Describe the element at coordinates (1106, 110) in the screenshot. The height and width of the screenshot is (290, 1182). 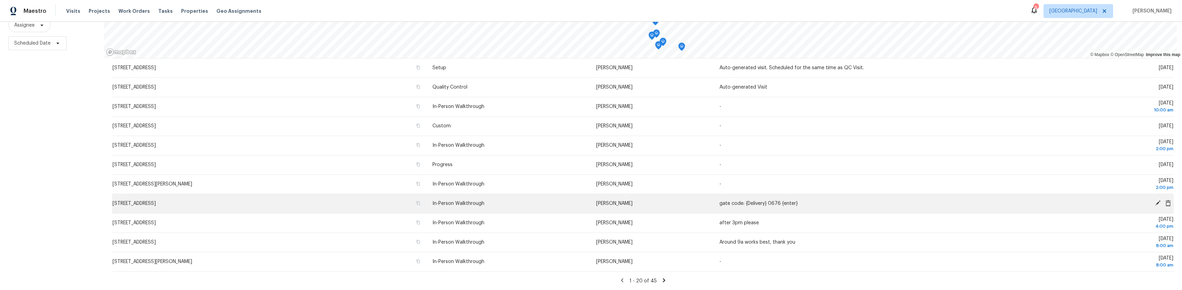
I see `div: 10:00 am` at that location.